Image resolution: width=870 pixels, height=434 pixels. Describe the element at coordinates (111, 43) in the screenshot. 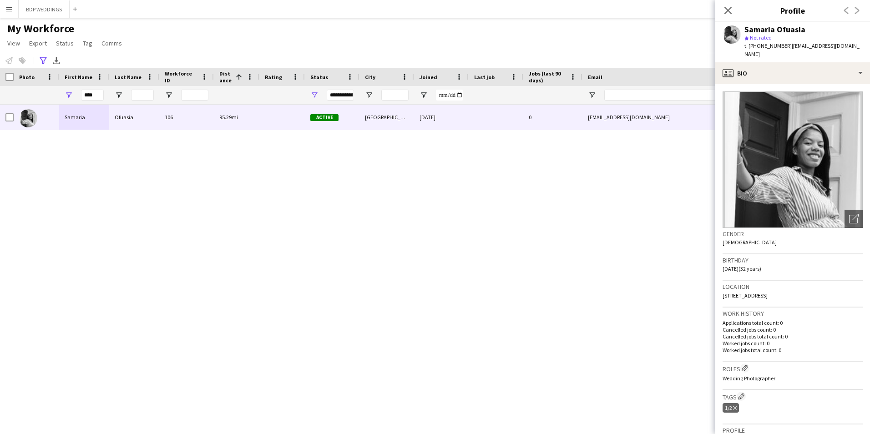

I see `a: Comms` at that location.